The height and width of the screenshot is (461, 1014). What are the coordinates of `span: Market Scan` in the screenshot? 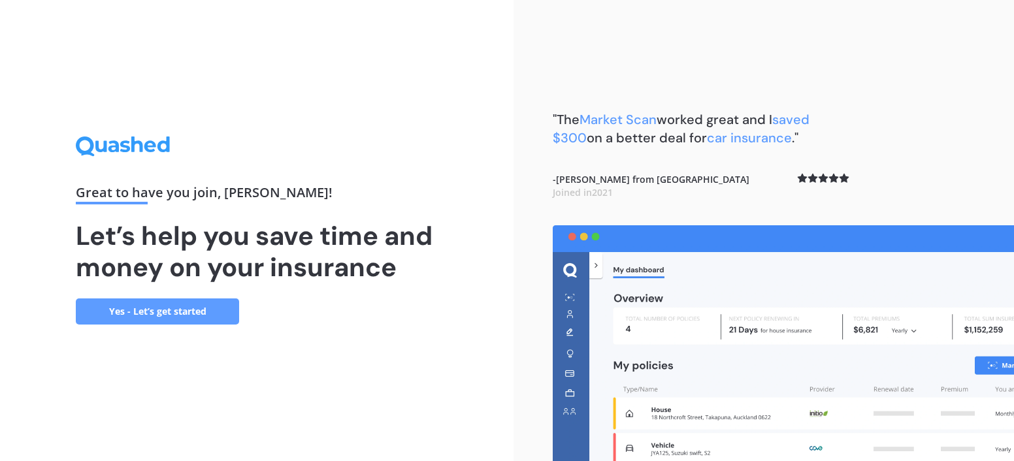 It's located at (618, 120).